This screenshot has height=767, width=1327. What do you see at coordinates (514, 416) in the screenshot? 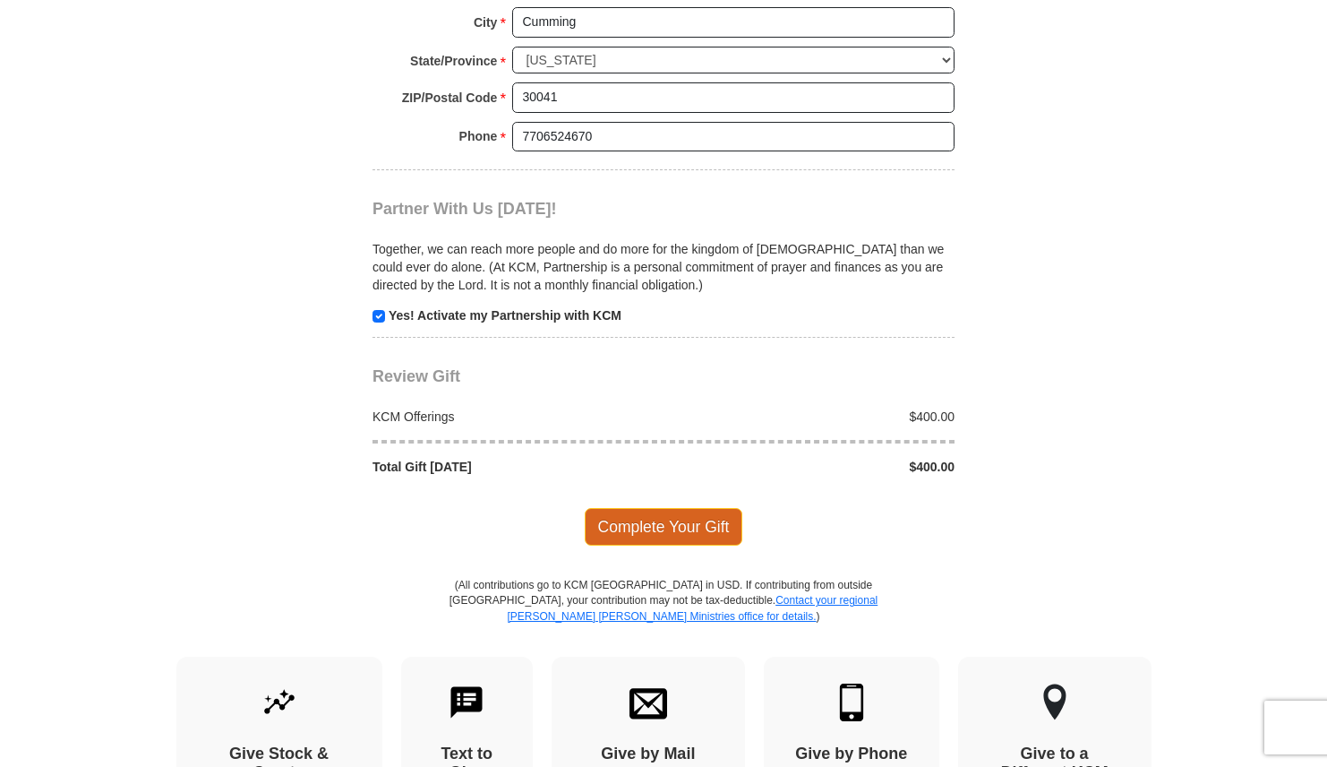
I see `div: KCM Offerings` at bounding box center [514, 416].